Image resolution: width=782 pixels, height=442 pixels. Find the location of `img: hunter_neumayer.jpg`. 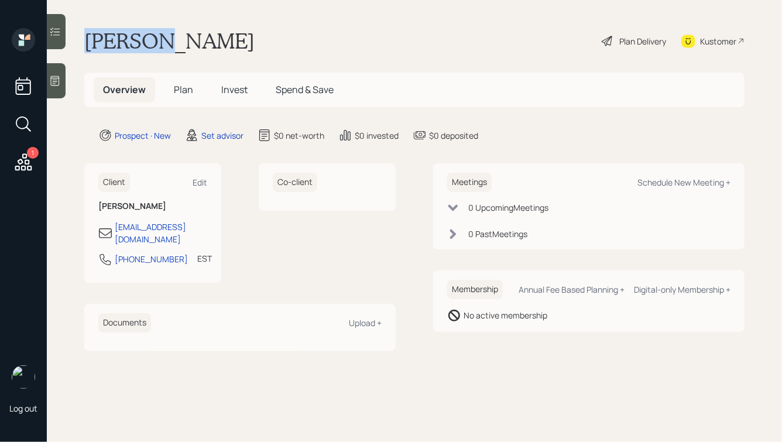

img: hunter_neumayer.jpg is located at coordinates (23, 377).